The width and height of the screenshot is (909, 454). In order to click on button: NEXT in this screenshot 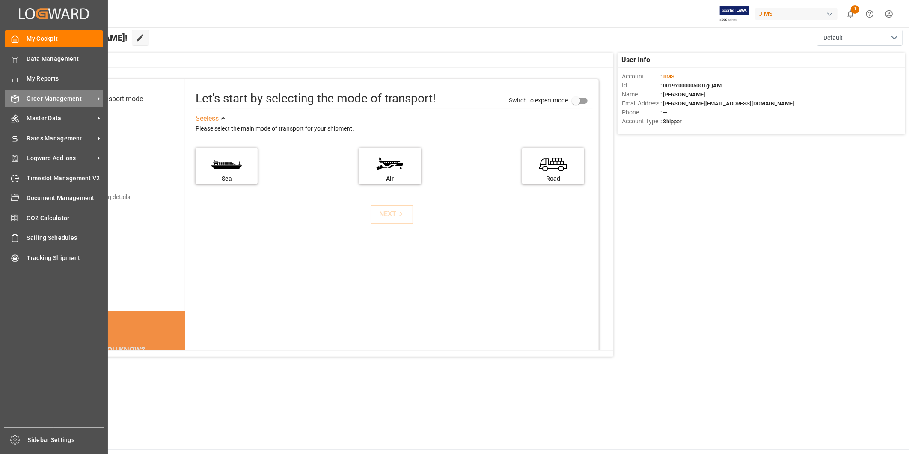, I will do `click(392, 214)`.